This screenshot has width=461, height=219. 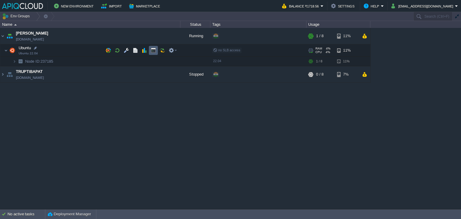 What do you see at coordinates (26, 214) in the screenshot?
I see `div: No active tasks` at bounding box center [26, 214].